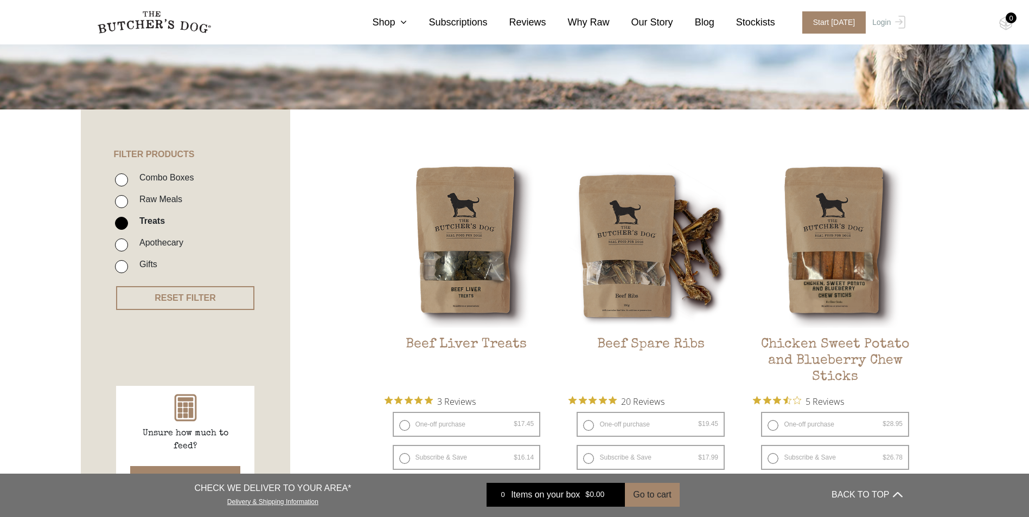  What do you see at coordinates (523, 458) in the screenshot?
I see `bdi: 16.14` at bounding box center [523, 458].